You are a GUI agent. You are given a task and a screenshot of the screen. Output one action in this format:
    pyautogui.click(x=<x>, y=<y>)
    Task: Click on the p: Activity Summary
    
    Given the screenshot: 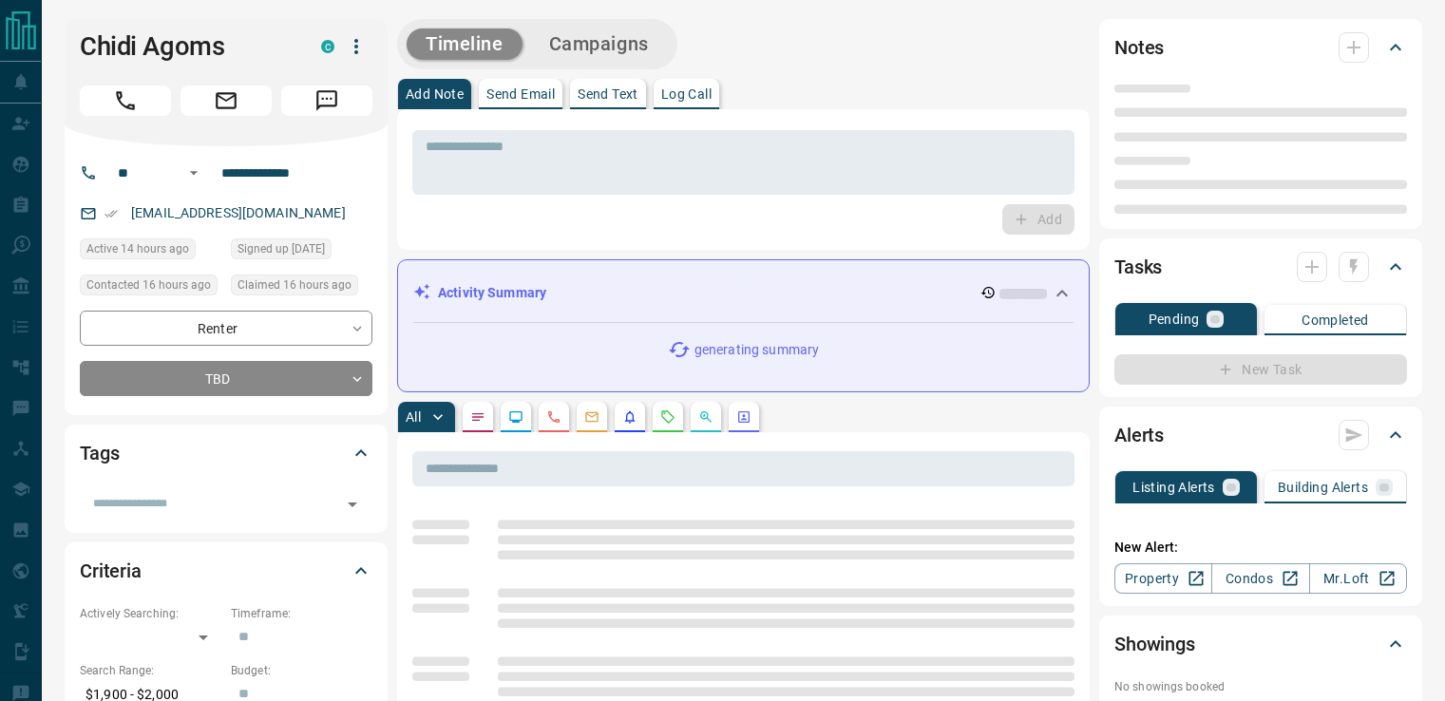 What is the action you would take?
    pyautogui.click(x=492, y=293)
    